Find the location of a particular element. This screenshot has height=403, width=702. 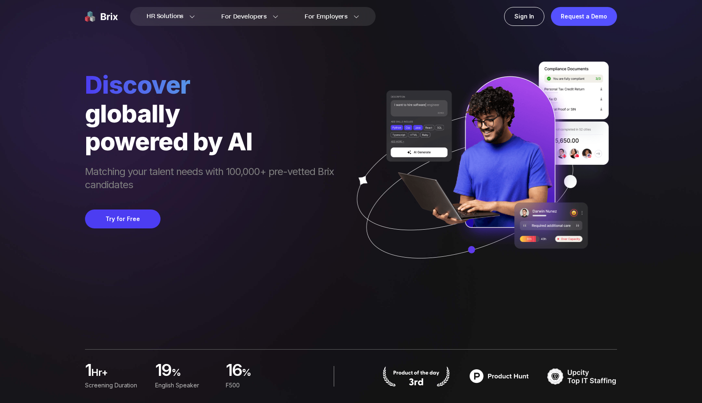

div: globally is located at coordinates (213, 113).